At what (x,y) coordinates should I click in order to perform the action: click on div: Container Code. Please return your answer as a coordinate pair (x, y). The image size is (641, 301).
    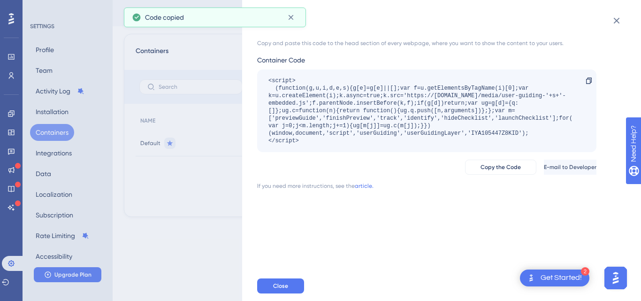
    Looking at the image, I should click on (426, 60).